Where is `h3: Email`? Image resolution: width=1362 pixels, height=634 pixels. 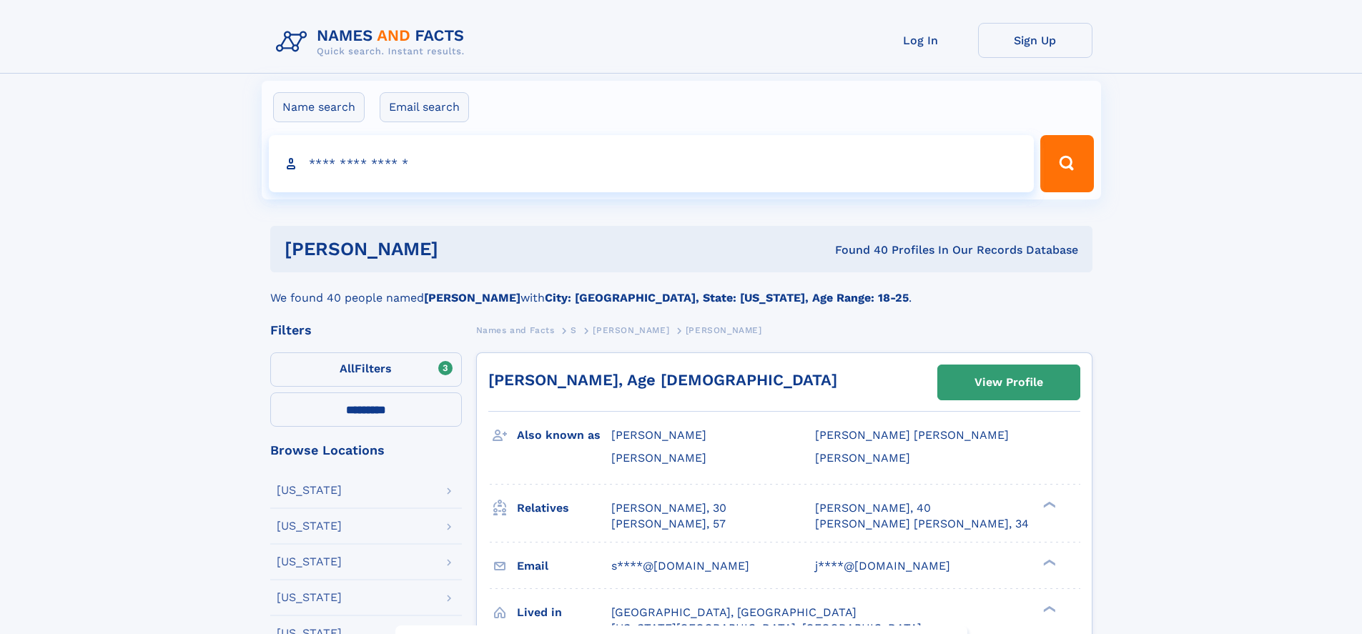 h3: Email is located at coordinates (564, 566).